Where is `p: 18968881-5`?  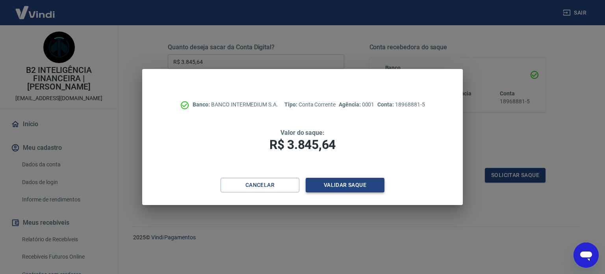 p: 18968881-5 is located at coordinates (401, 104).